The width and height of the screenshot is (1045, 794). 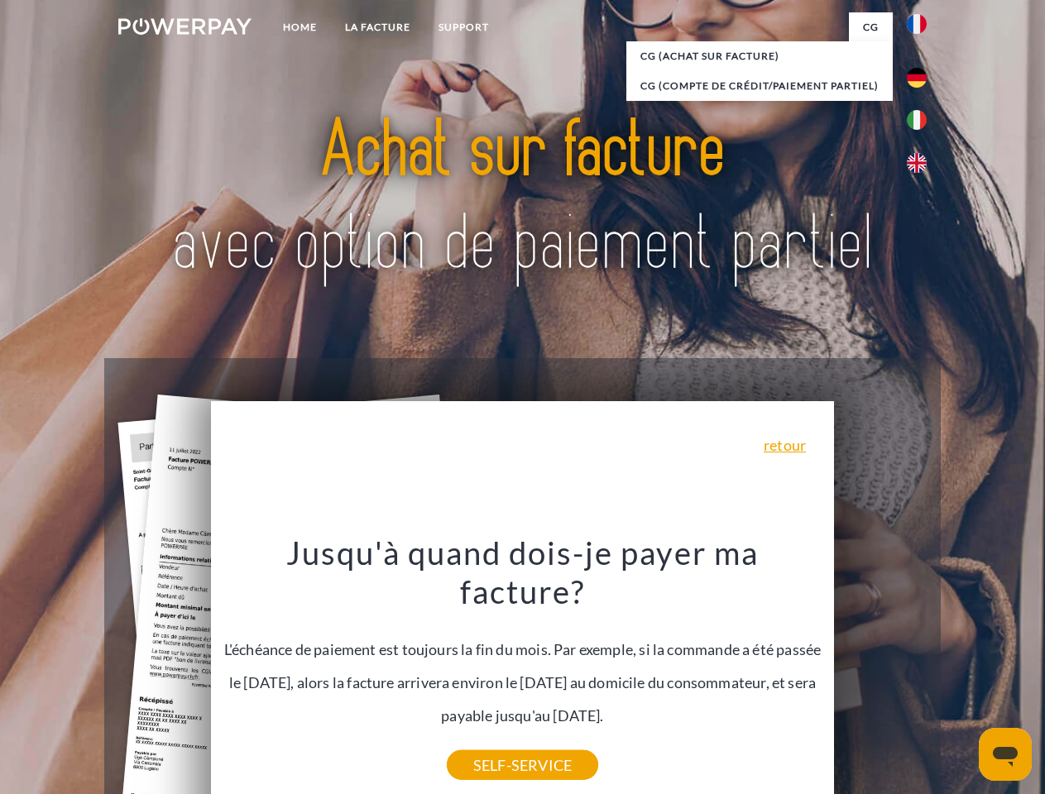 What do you see at coordinates (523, 573) in the screenshot?
I see `h3: Jusqu'à quand dois-je payer ma facture?` at bounding box center [523, 573].